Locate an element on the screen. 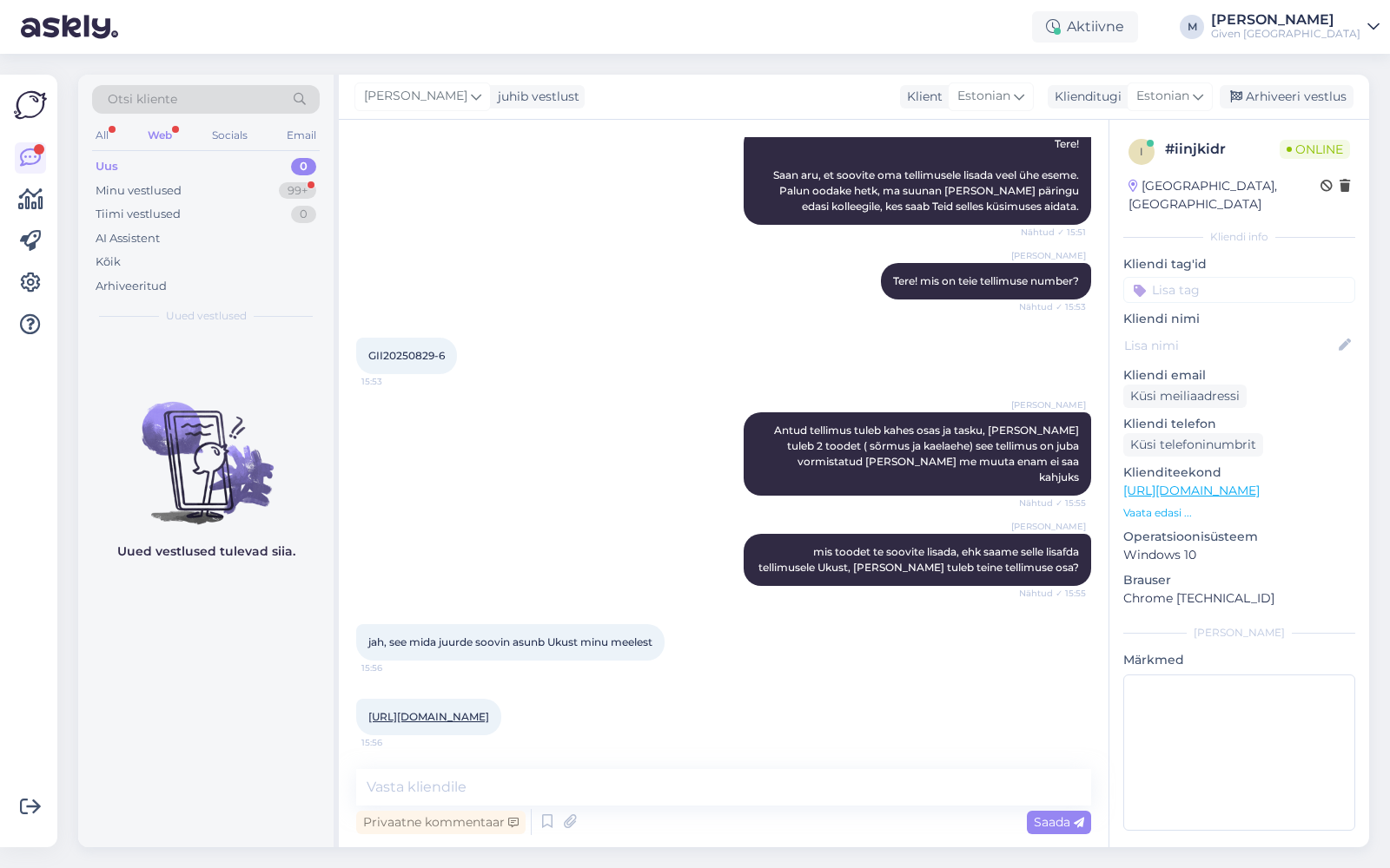  p: Märkmed is located at coordinates (1238, 660).